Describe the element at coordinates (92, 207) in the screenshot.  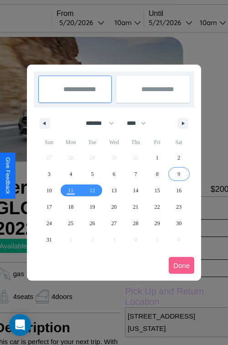
I see `button: 19` at that location.